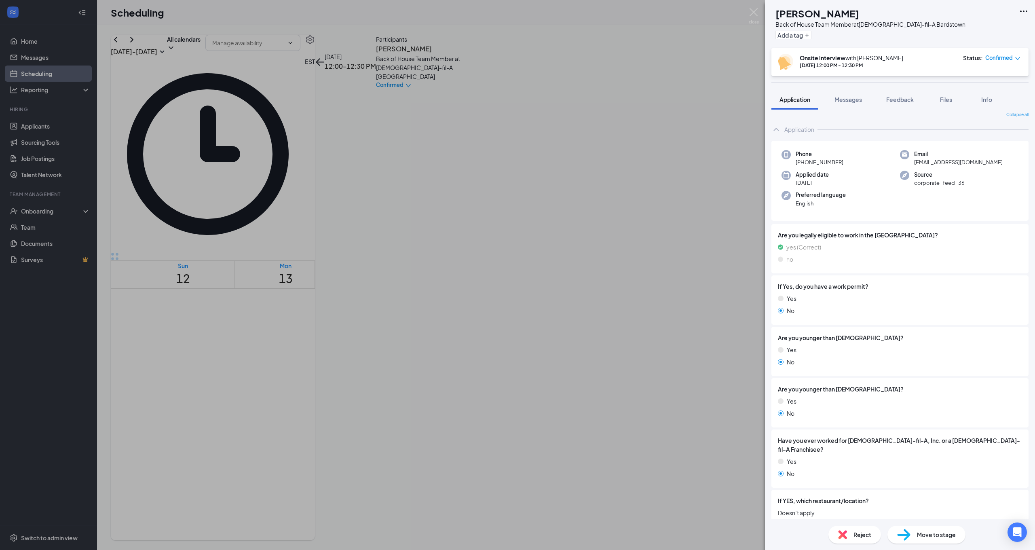 The image size is (1035, 550). I want to click on span: corporate_feed_36, so click(939, 183).